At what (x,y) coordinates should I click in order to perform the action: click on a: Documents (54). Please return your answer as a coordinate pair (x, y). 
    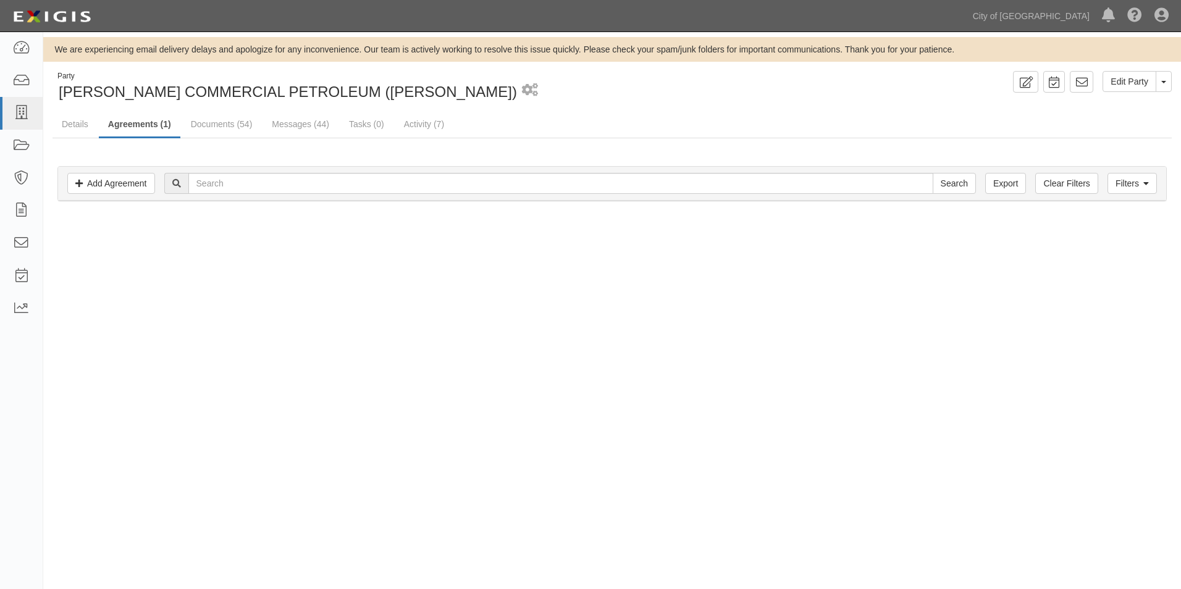
    Looking at the image, I should click on (222, 124).